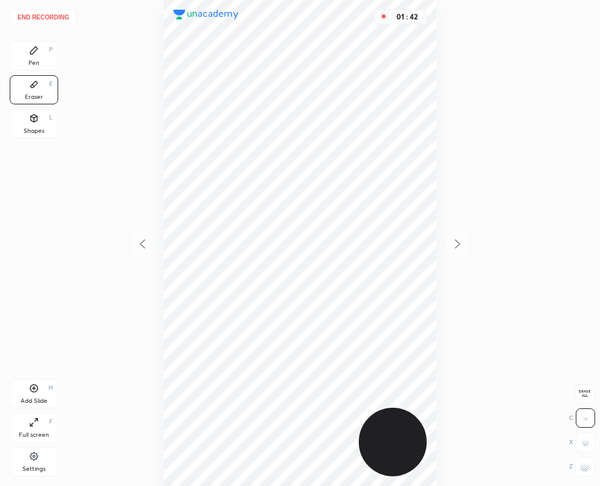  Describe the element at coordinates (51, 118) in the screenshot. I see `div: L` at that location.